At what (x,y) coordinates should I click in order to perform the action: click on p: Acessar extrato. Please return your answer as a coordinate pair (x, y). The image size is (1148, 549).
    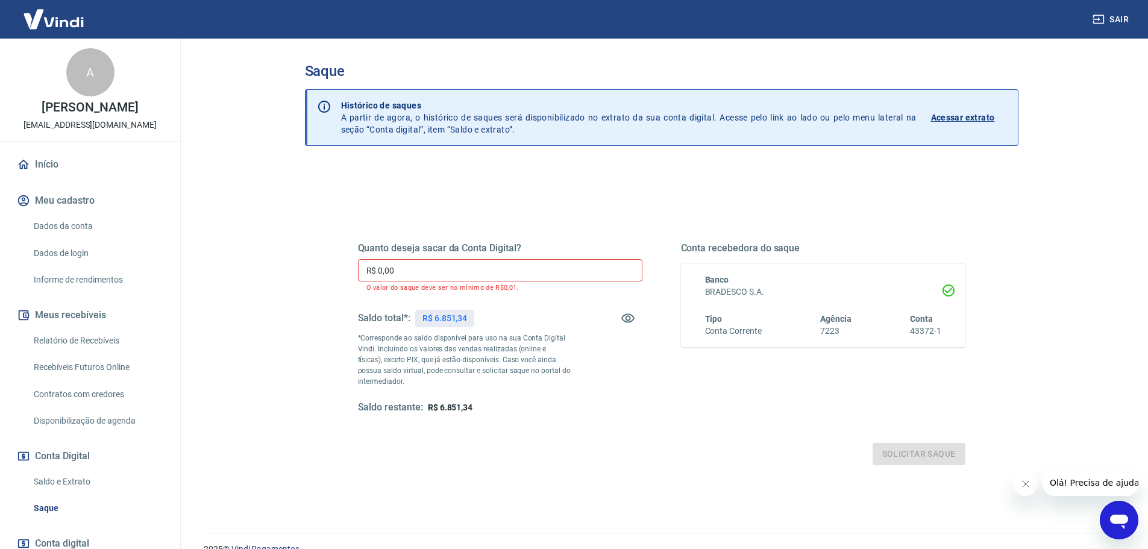
    Looking at the image, I should click on (963, 118).